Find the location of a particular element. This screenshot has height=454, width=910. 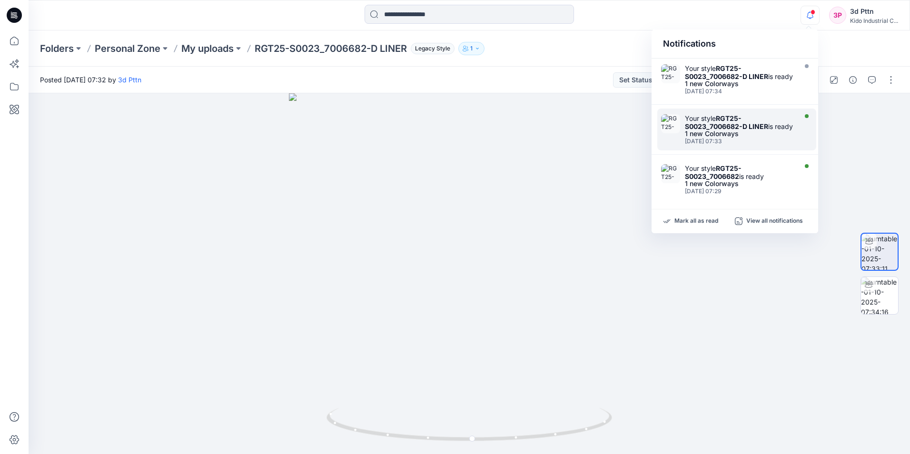

div: Kido Industrial C... is located at coordinates (874, 20).